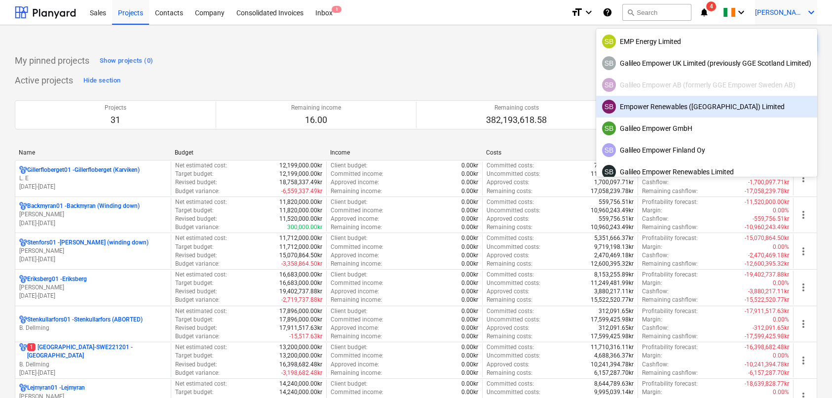 The height and width of the screenshot is (398, 832). What do you see at coordinates (707, 63) in the screenshot?
I see `div: Galileo Empower UK Limited (previously GGE Scotland Limited)` at bounding box center [707, 63].